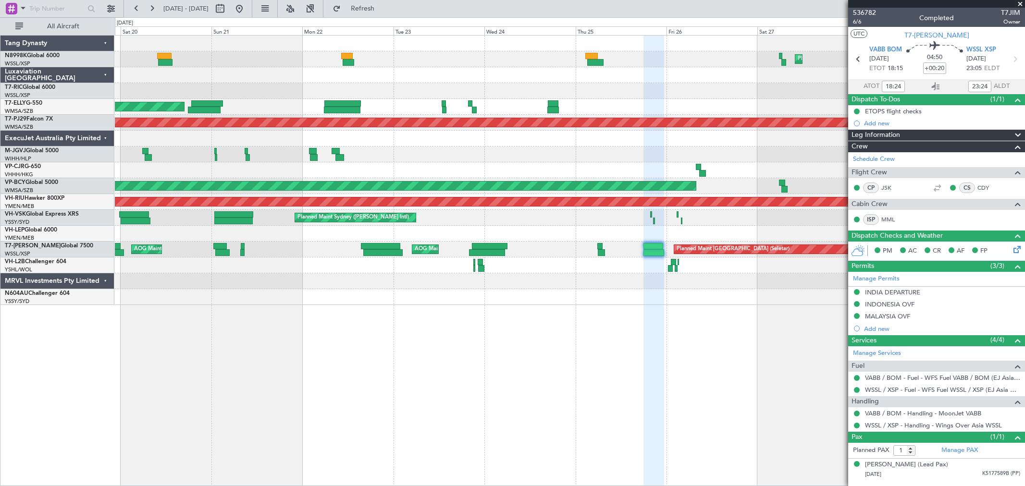  I want to click on span: Flight Crew, so click(869, 172).